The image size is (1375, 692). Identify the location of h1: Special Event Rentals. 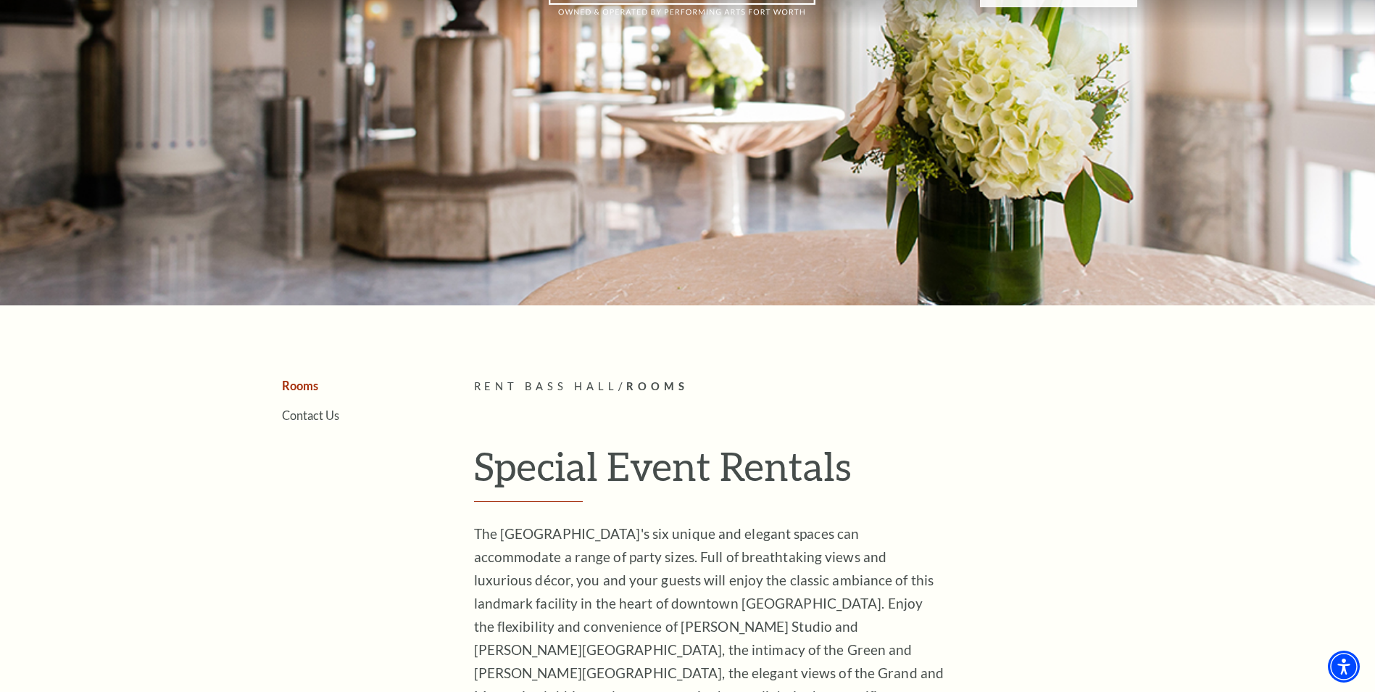
(805, 472).